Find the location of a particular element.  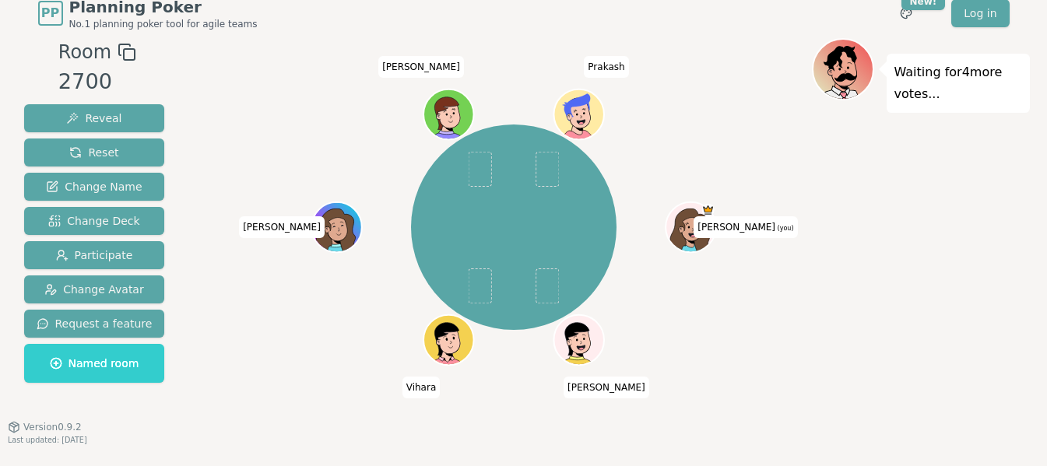

button: Named room is located at coordinates (94, 364).